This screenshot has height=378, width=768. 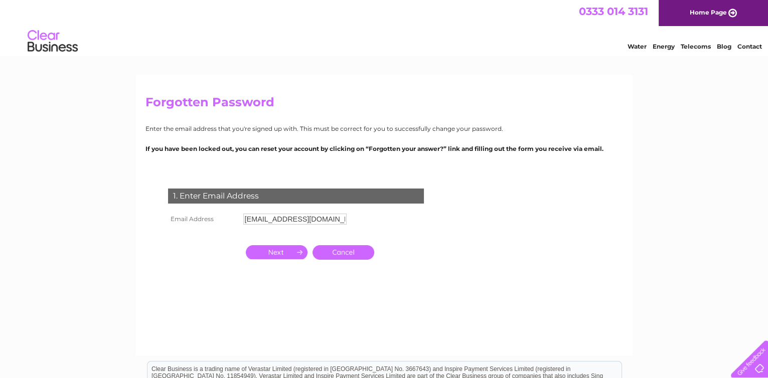 What do you see at coordinates (663, 46) in the screenshot?
I see `a: Energy` at bounding box center [663, 46].